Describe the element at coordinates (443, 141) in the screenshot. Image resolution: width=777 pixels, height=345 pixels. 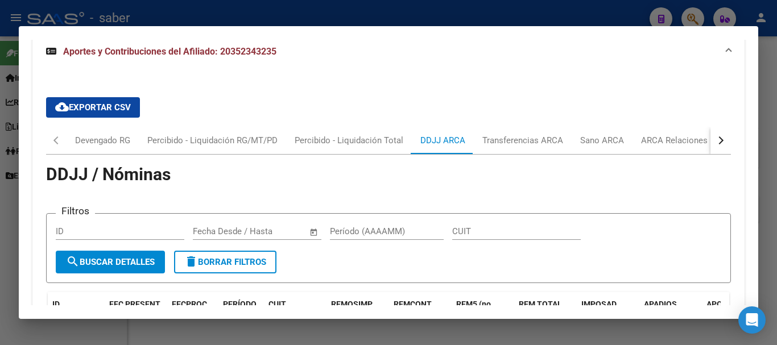
I see `div: DDJJ ARCA` at that location.